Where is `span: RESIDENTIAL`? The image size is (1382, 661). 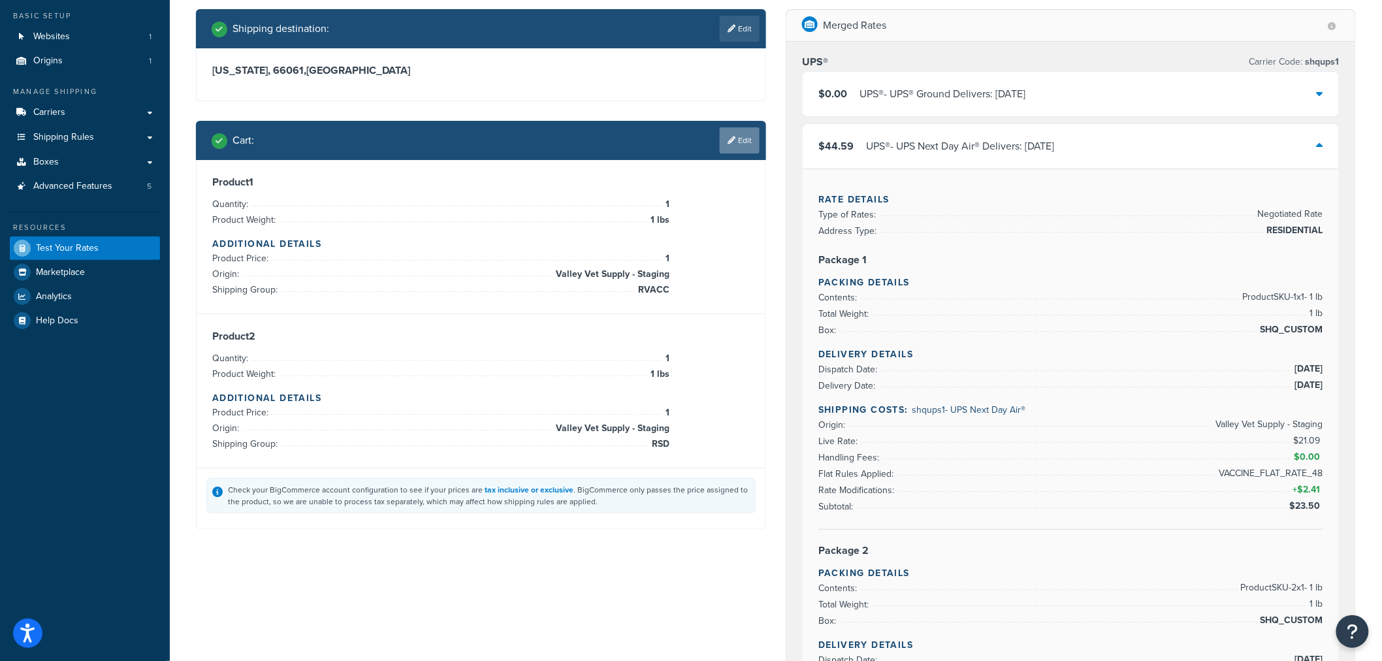 span: RESIDENTIAL is located at coordinates (1294, 231).